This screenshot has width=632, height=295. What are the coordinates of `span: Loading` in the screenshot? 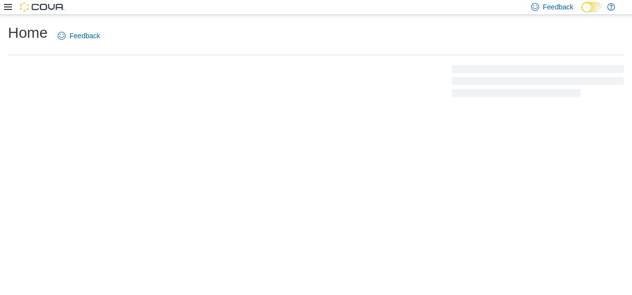 It's located at (538, 83).